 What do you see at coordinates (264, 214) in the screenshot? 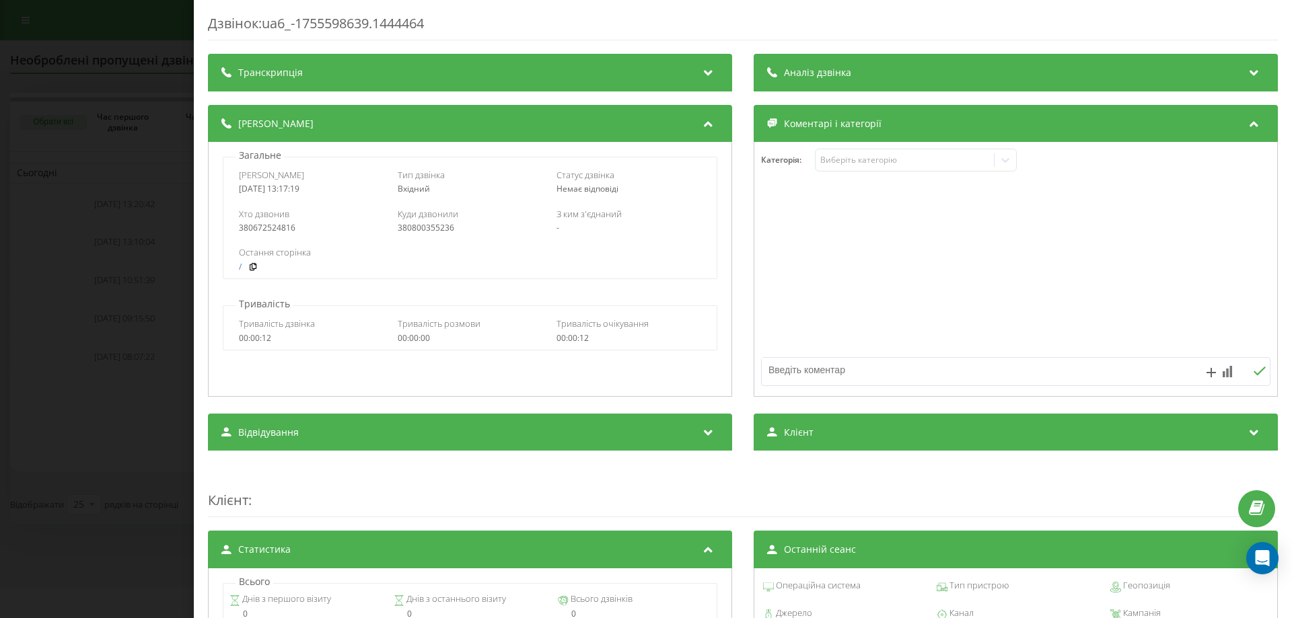
I see `span: Хто дзвонив` at bounding box center [264, 214].